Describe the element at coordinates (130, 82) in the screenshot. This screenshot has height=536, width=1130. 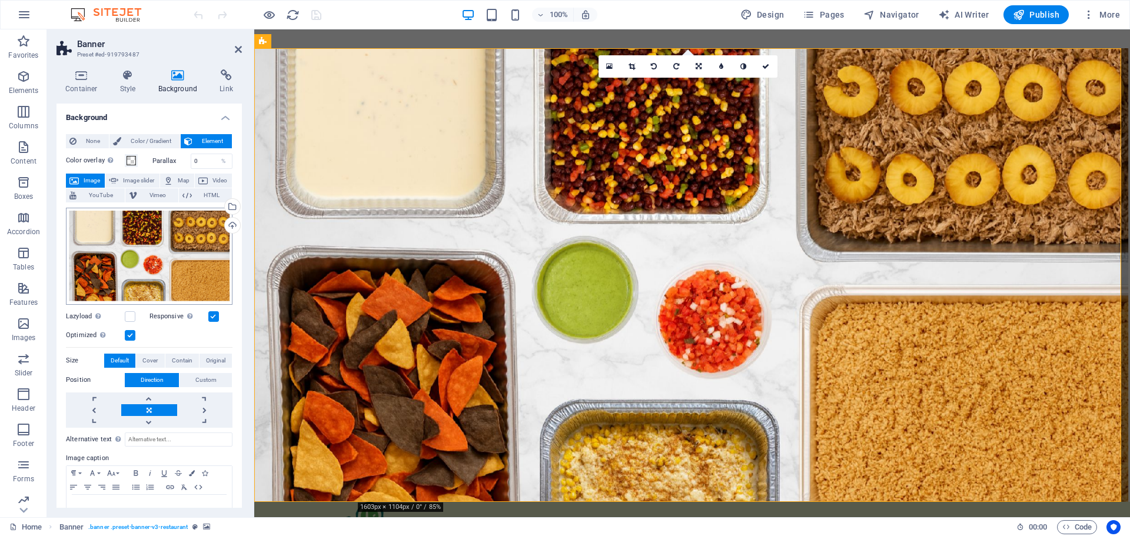
I see `h4: Style` at that location.